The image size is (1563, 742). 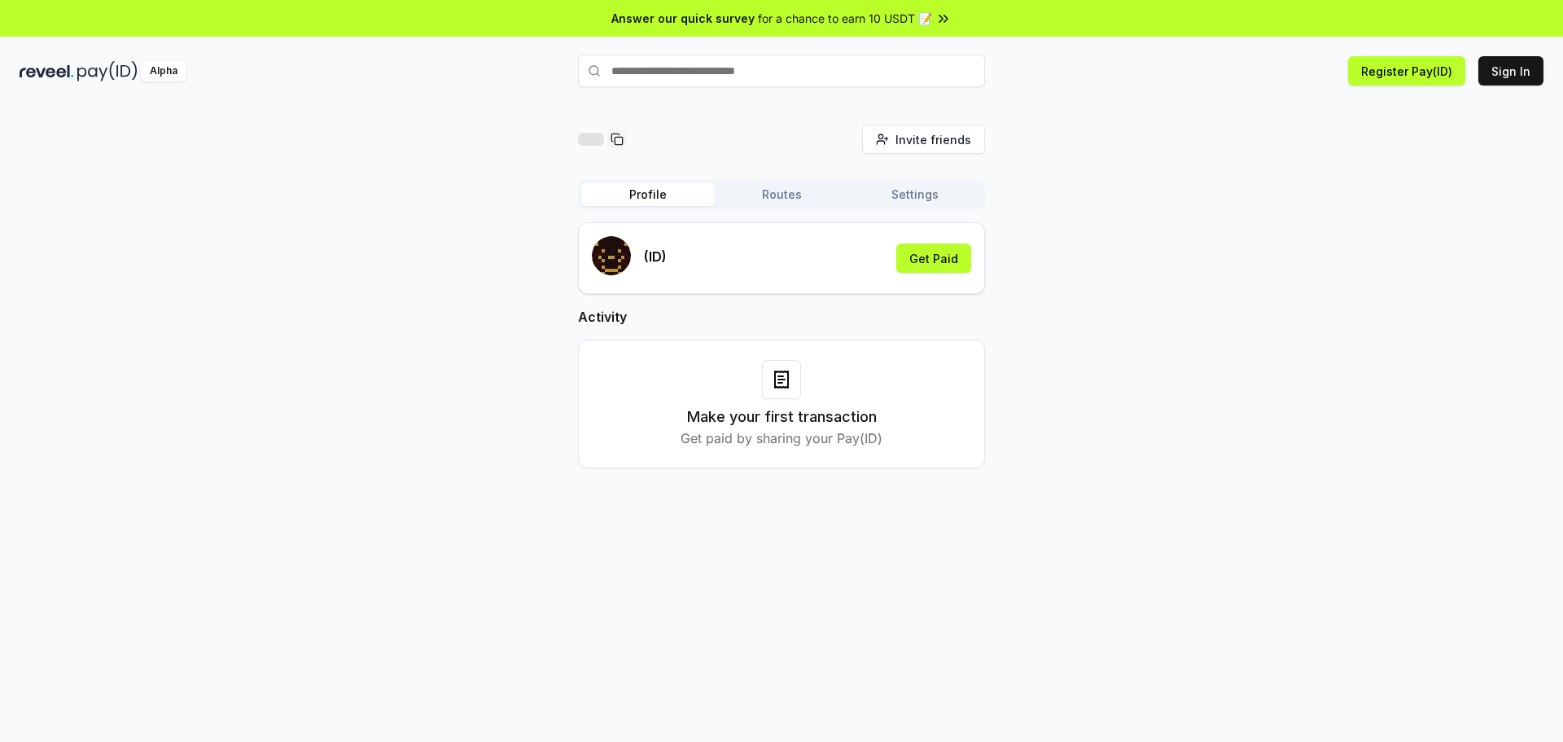 I want to click on div: Alpha, so click(x=164, y=71).